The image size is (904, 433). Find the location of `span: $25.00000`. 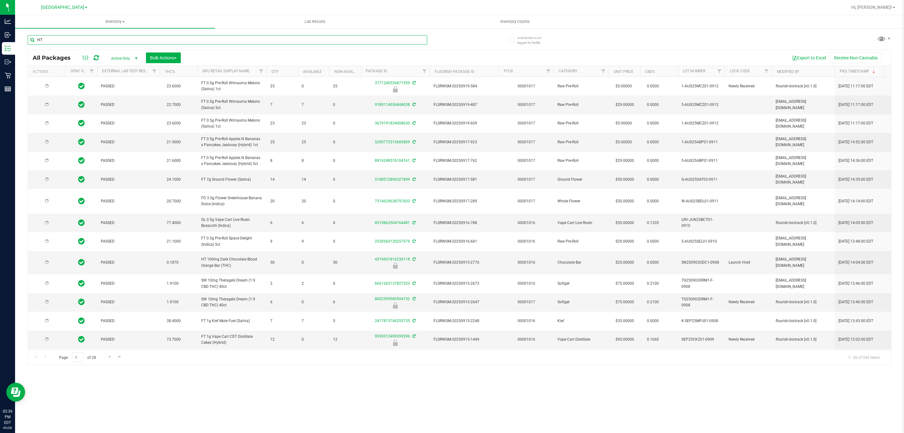

span: $25.00000 is located at coordinates (625, 262).